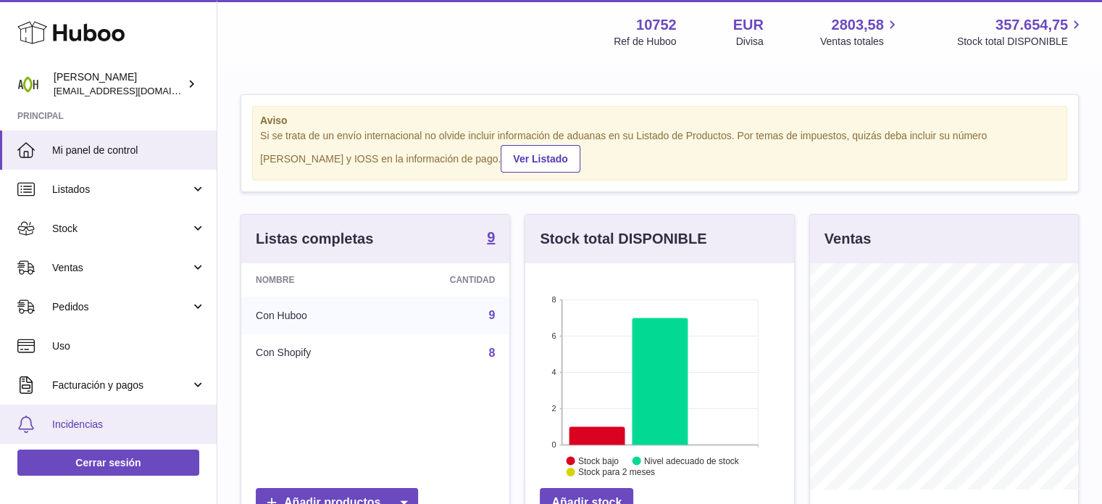  Describe the element at coordinates (860, 32) in the screenshot. I see `a: 2803,58 Ventas totales` at that location.